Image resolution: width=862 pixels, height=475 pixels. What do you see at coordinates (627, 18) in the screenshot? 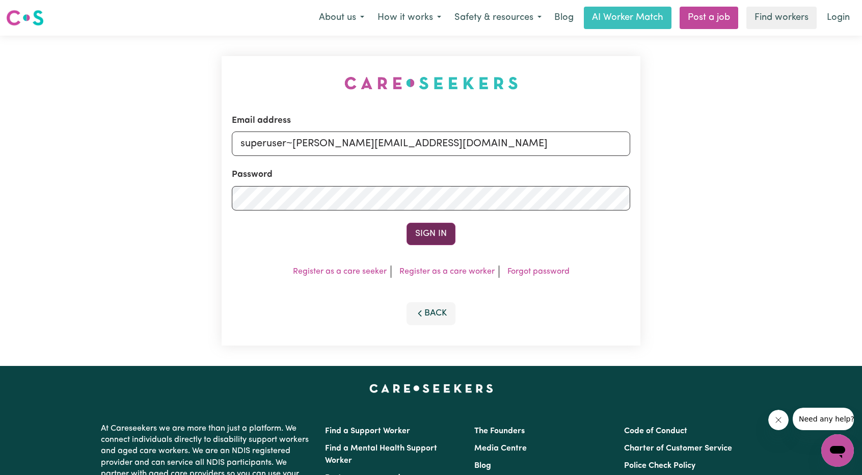
I see `a: AI Worker Match` at bounding box center [627, 18].